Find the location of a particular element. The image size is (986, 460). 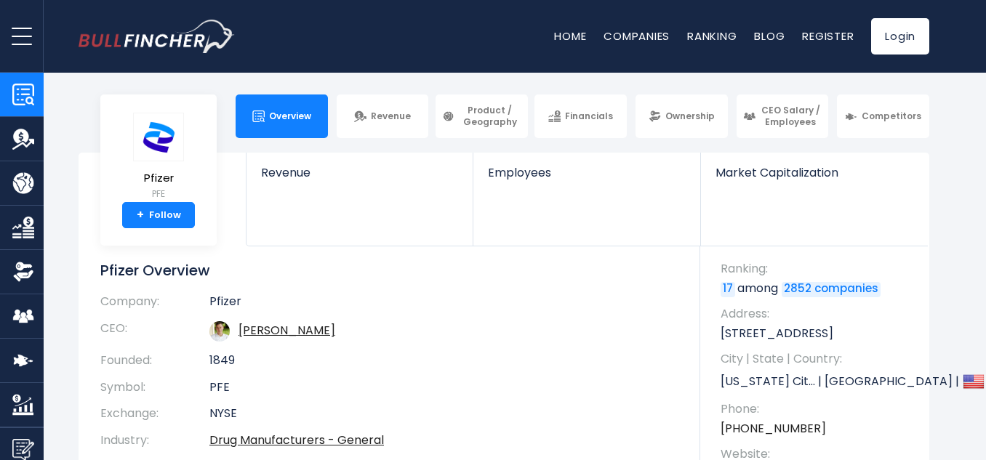

a: Go to homepage is located at coordinates (156, 36).